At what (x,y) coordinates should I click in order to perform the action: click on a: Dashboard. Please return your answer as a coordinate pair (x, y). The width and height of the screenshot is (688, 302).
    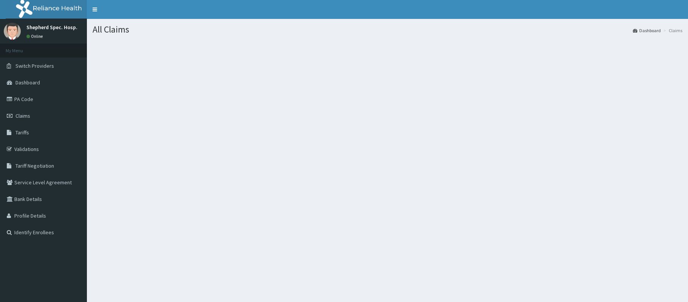
    Looking at the image, I should click on (647, 30).